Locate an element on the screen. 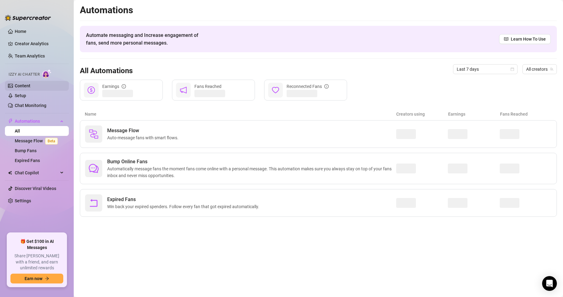  div: Earnings is located at coordinates (114, 86).